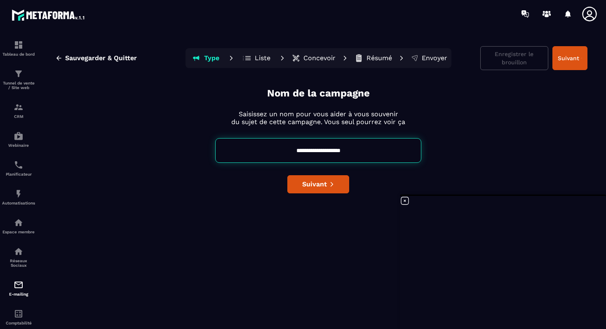 The width and height of the screenshot is (606, 329). What do you see at coordinates (19, 314) in the screenshot?
I see `img: accountant` at bounding box center [19, 314].